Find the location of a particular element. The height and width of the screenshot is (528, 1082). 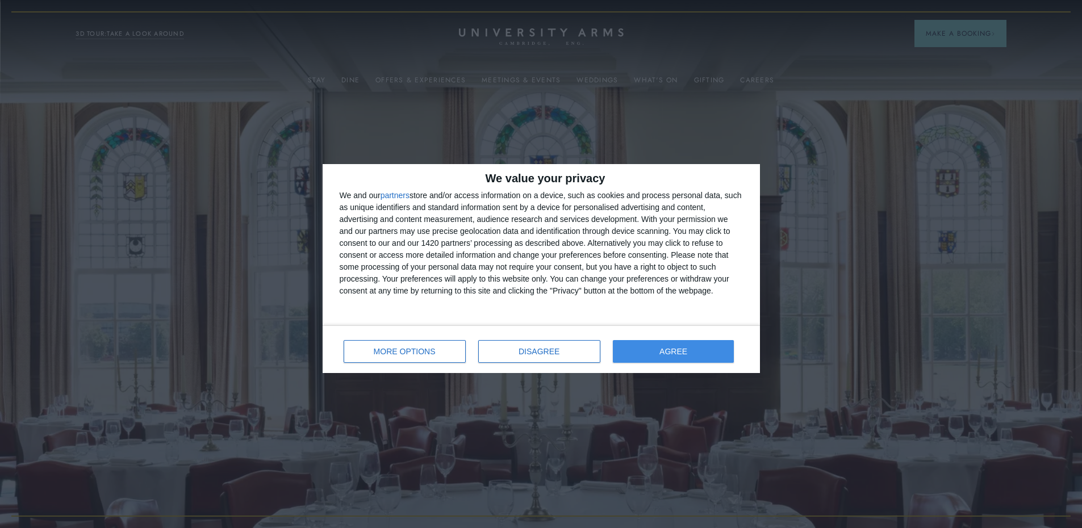

div: qc-cmp2-ui is located at coordinates (541, 269).